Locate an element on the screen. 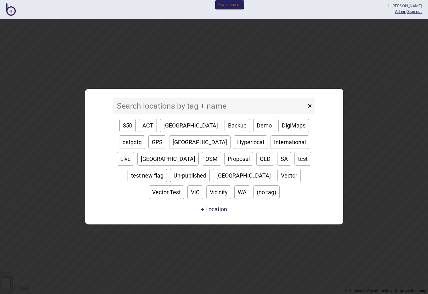 This screenshot has height=294, width=428. button: Sign out is located at coordinates (415, 11).